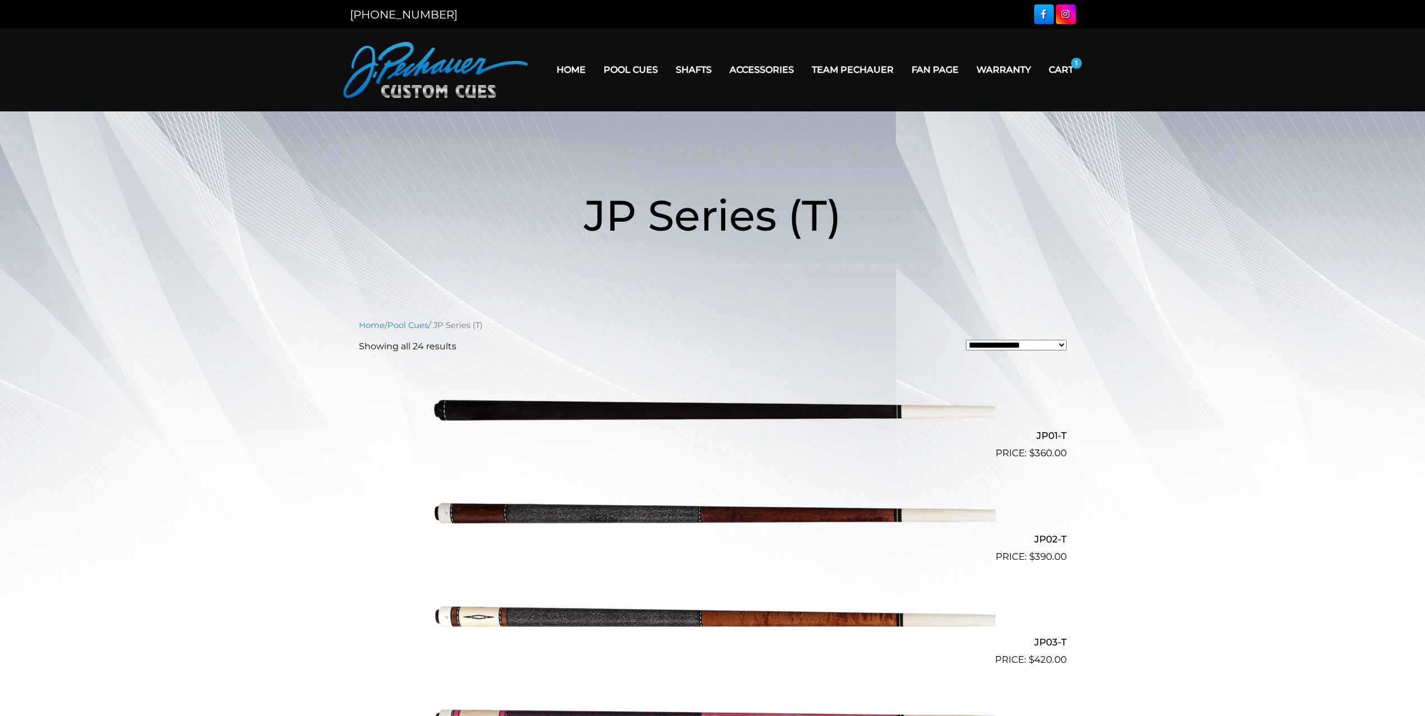  I want to click on img: Pechauer Custom Cues, so click(436, 70).